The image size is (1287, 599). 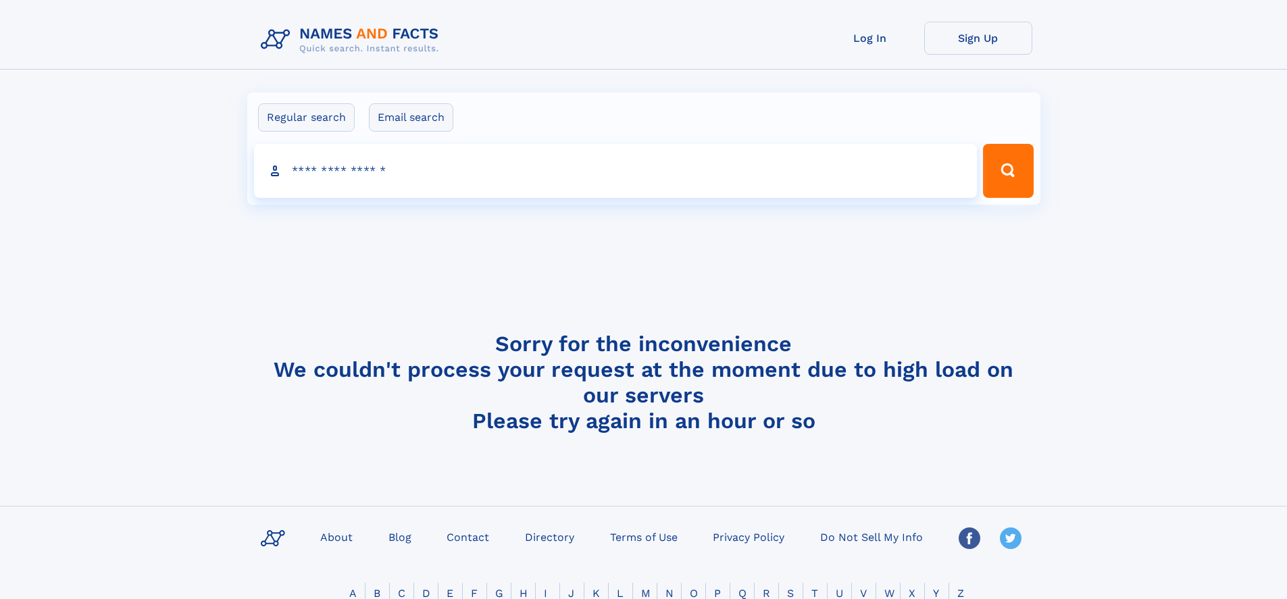 What do you see at coordinates (411, 118) in the screenshot?
I see `label: Email search` at bounding box center [411, 118].